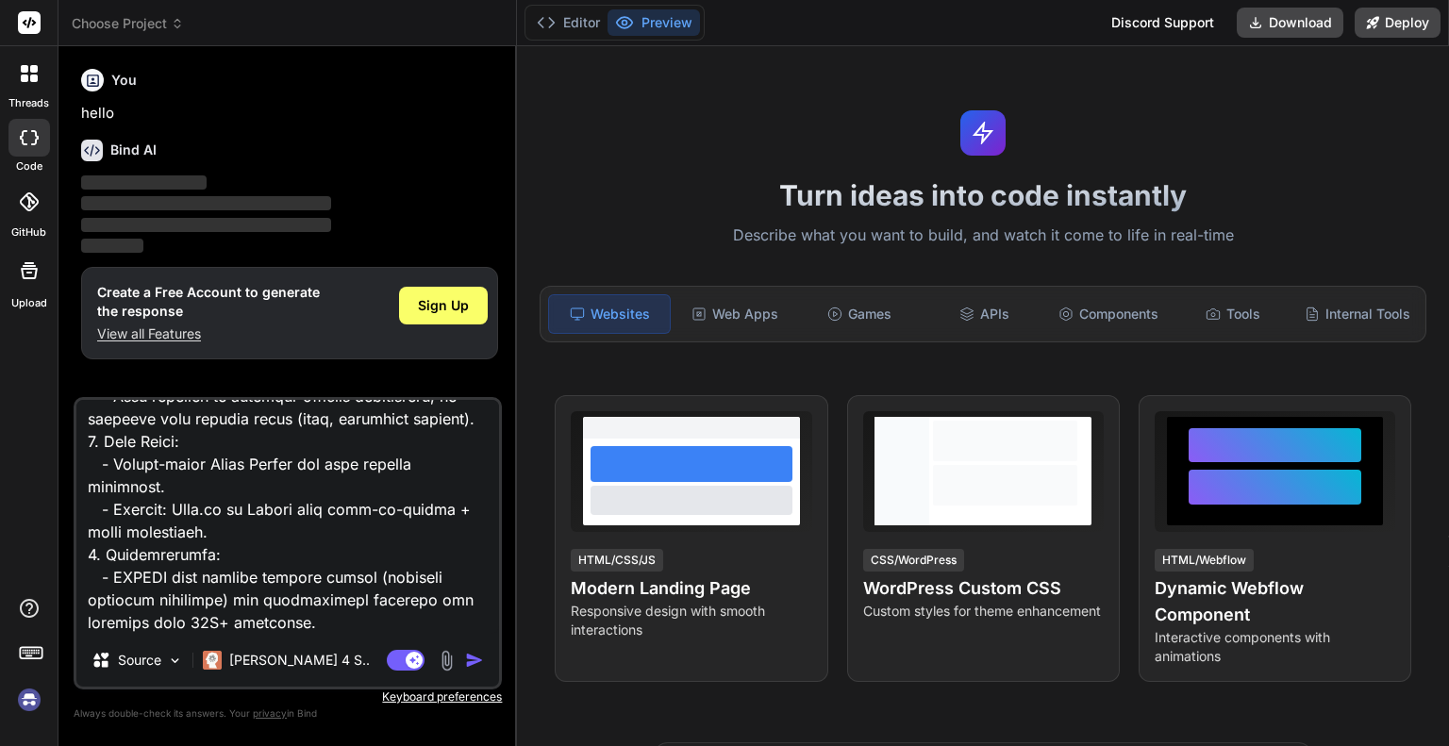 This screenshot has height=746, width=1449. Describe the element at coordinates (133, 150) in the screenshot. I see `h6: Bind AI` at that location.